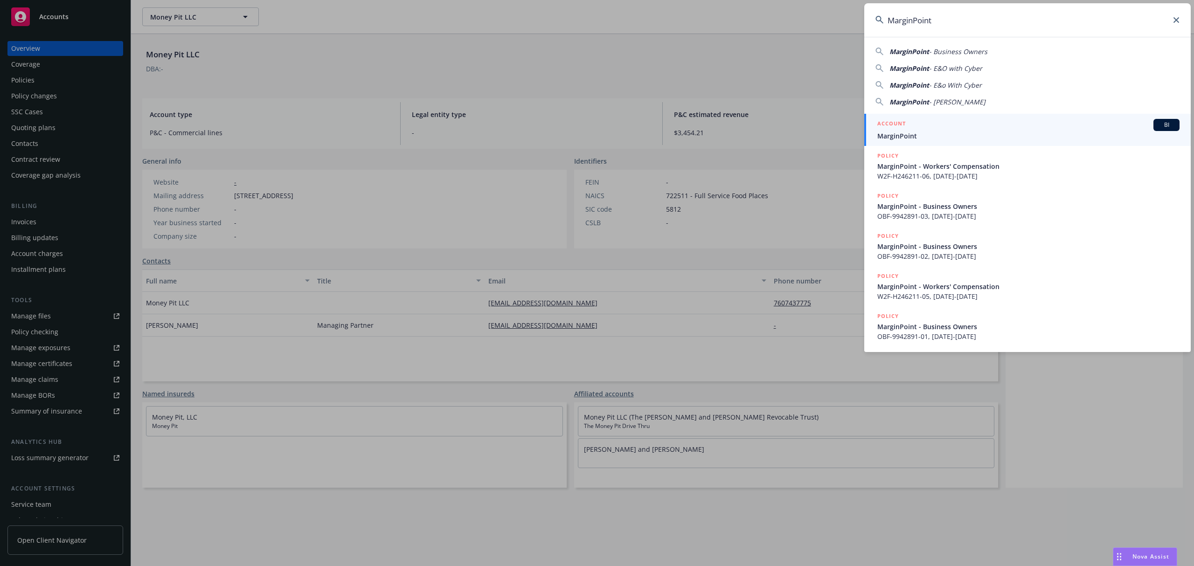 The width and height of the screenshot is (1194, 566). Describe the element at coordinates (1027, 130) in the screenshot. I see `a: ACCOUNTBIMarginPoint` at that location.